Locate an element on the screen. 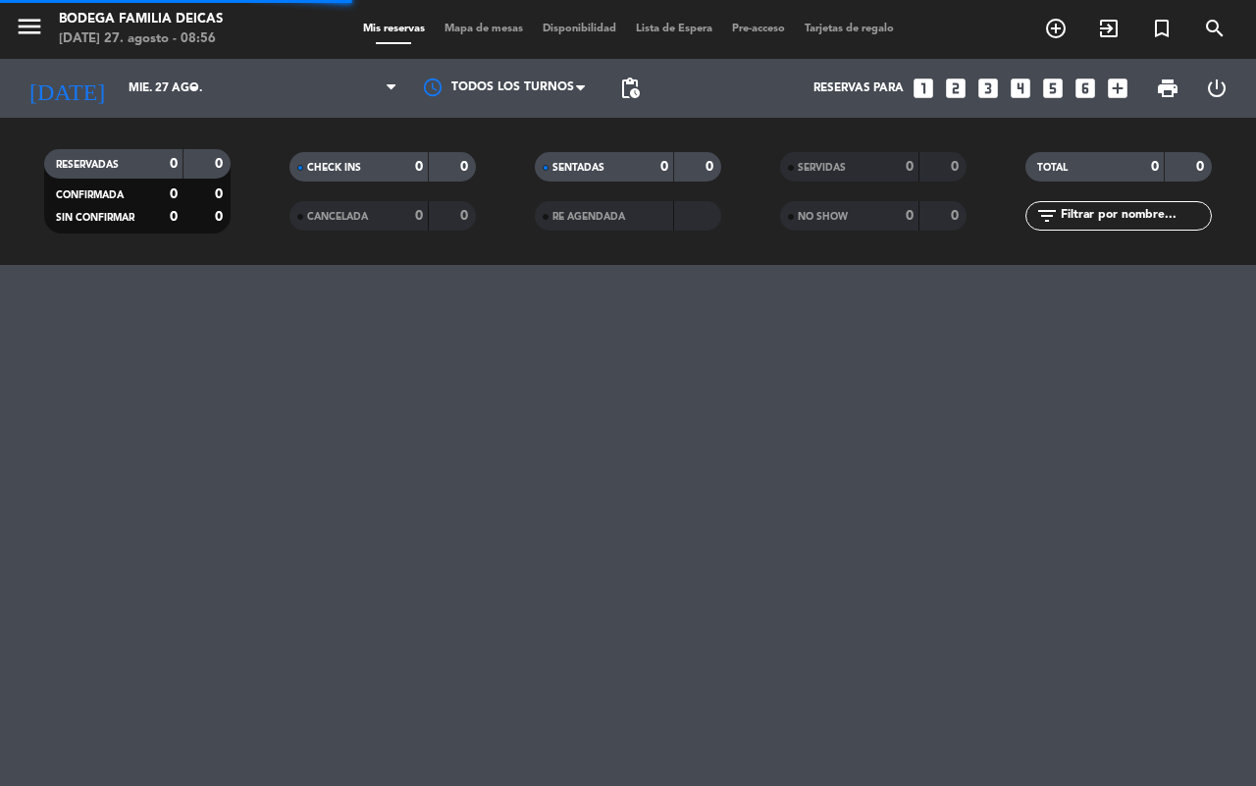  i: looks_3 is located at coordinates (988, 88).